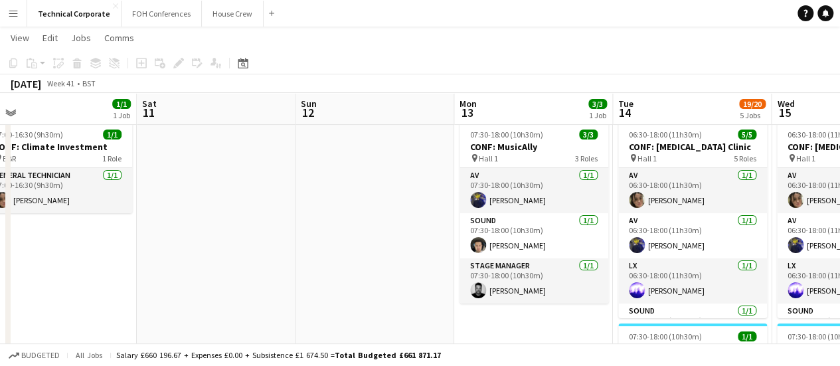  I want to click on a: Comms, so click(119, 38).